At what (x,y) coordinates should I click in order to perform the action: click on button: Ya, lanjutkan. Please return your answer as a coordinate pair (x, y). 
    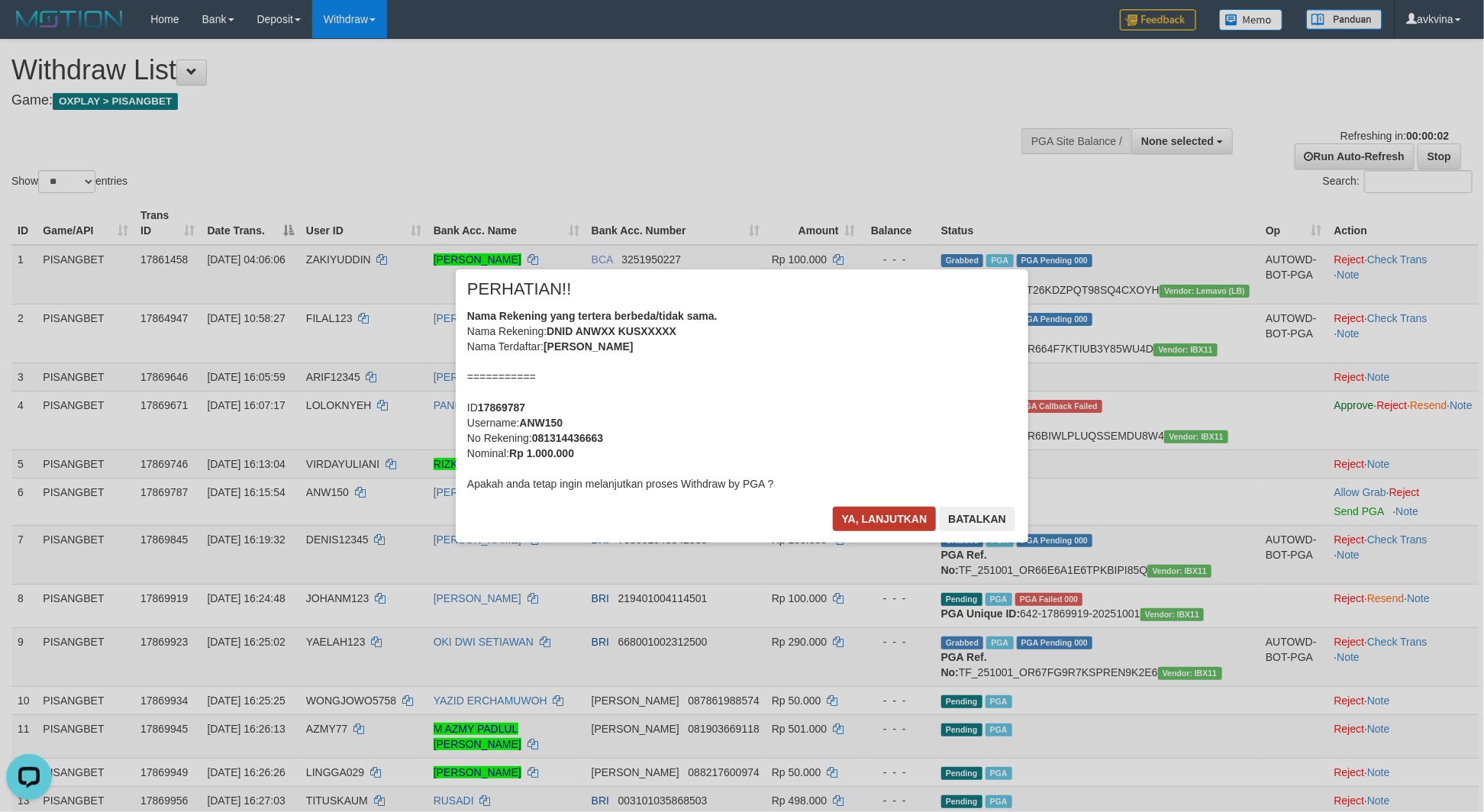
    Looking at the image, I should click on (884, 519).